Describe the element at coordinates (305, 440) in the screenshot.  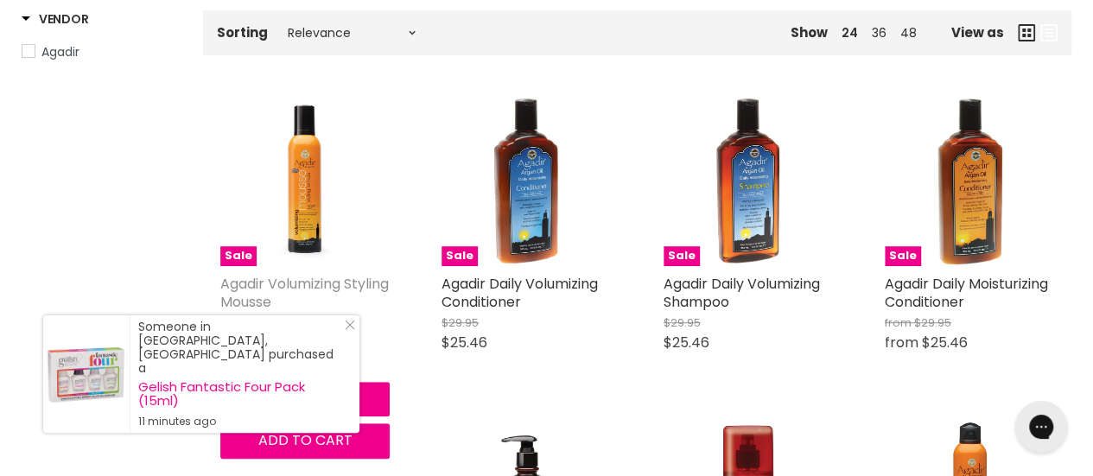
I see `span: Add to cart` at that location.